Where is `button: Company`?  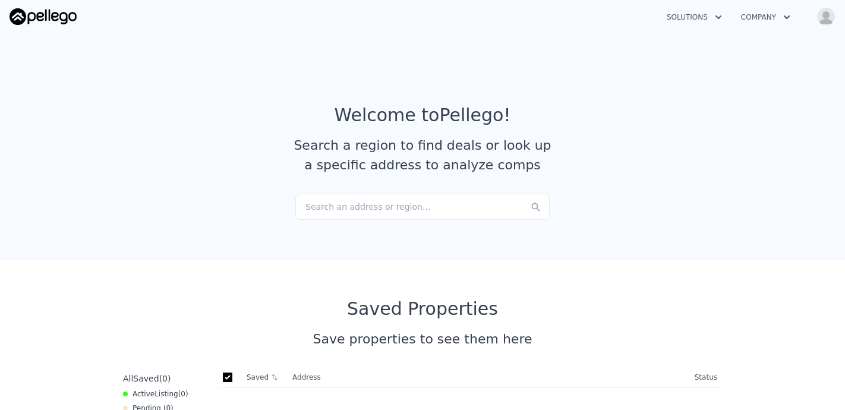 button: Company is located at coordinates (766, 17).